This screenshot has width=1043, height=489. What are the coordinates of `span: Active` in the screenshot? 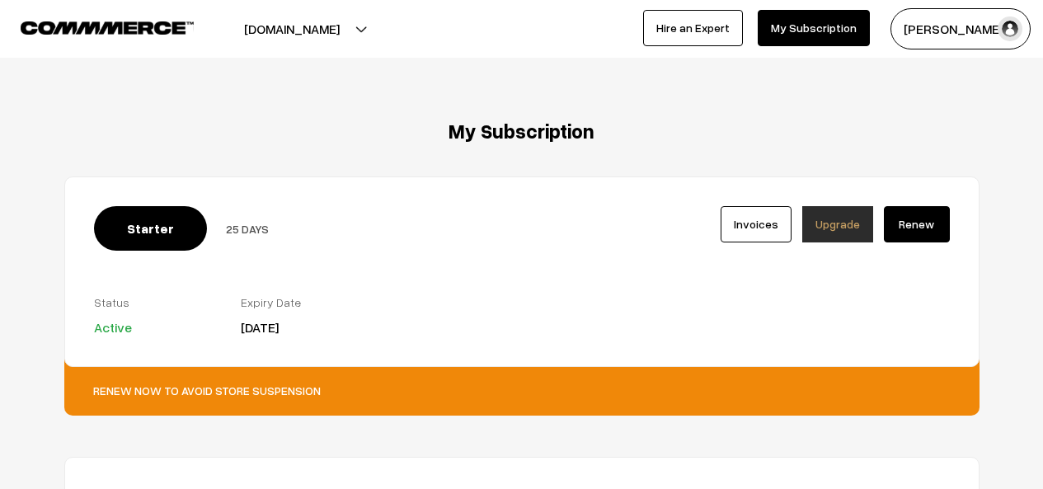 It's located at (113, 327).